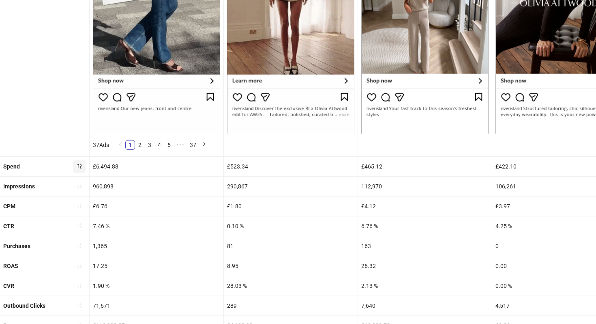  What do you see at coordinates (150, 145) in the screenshot?
I see `li: 3` at bounding box center [150, 145].